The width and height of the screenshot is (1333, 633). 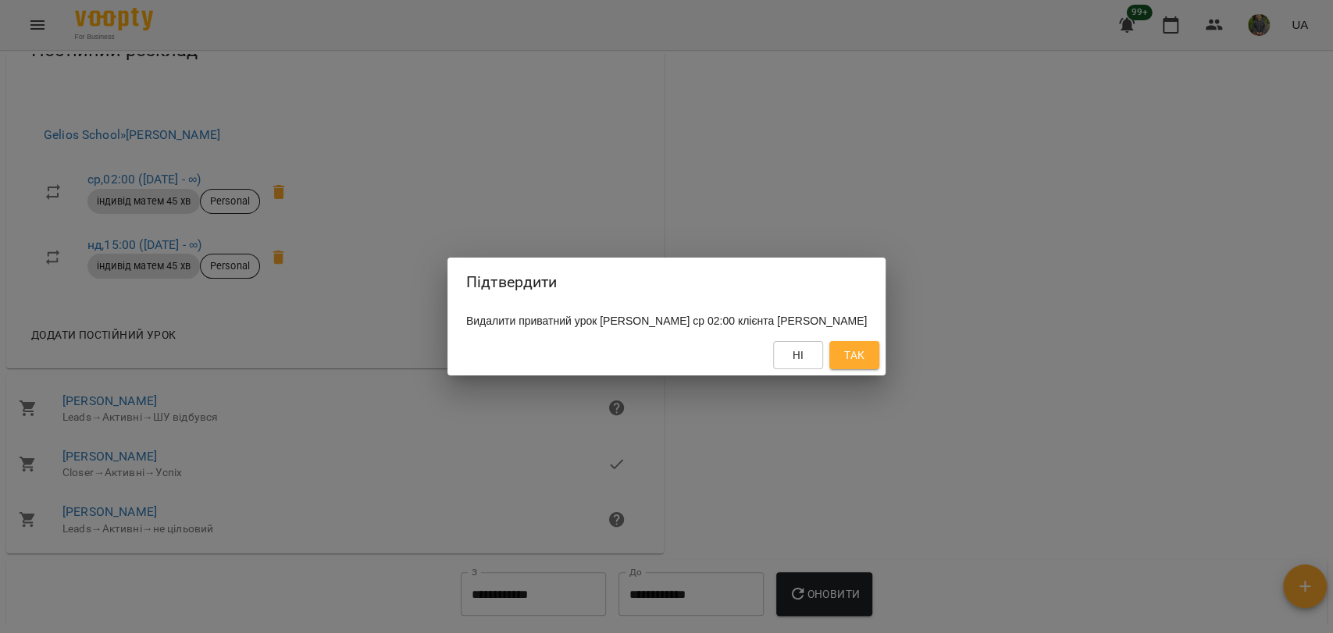 What do you see at coordinates (666, 282) in the screenshot?
I see `h2: Підтвердити` at bounding box center [666, 282].